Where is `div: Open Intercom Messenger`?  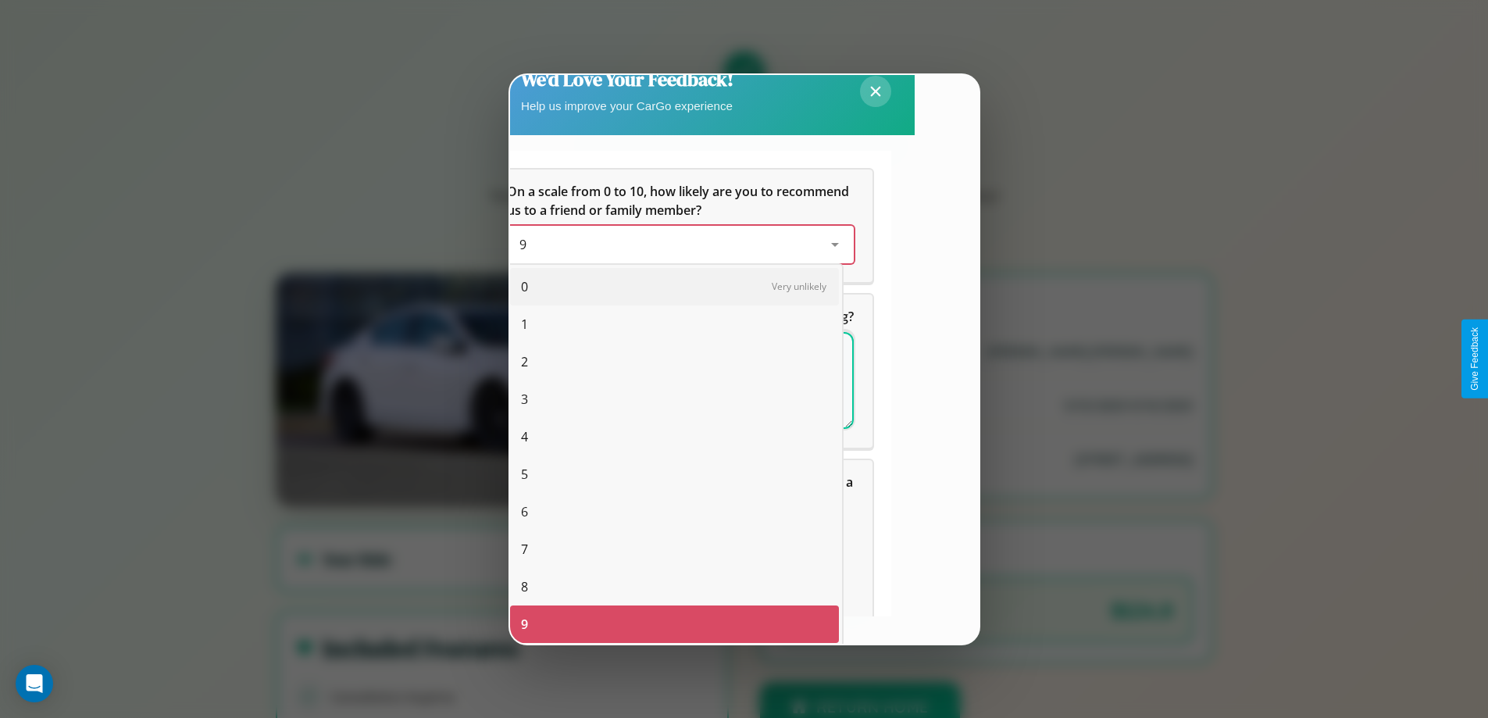 div: Open Intercom Messenger is located at coordinates (34, 684).